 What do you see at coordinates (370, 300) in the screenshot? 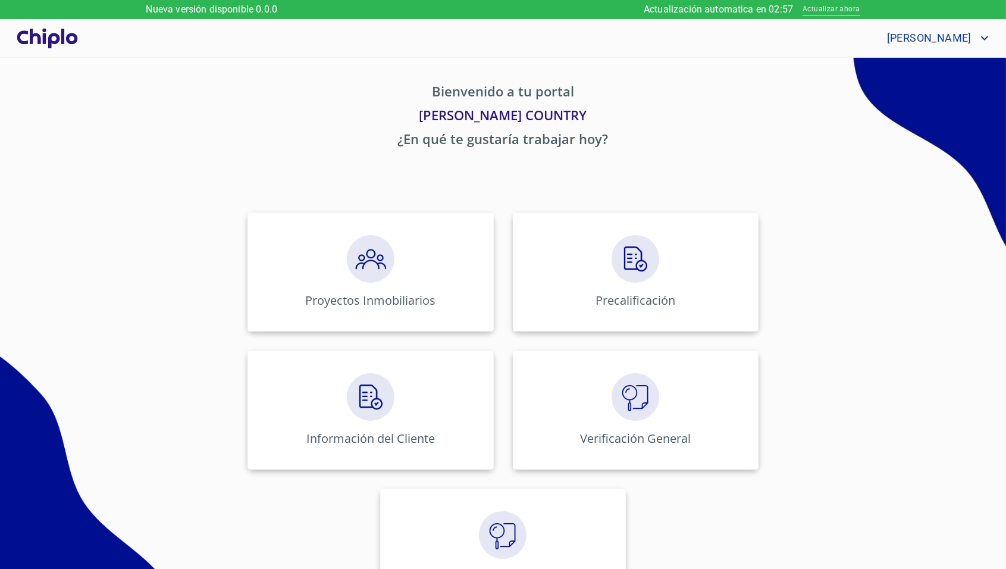
I see `p: Proyectos Inmobiliarios` at bounding box center [370, 300].